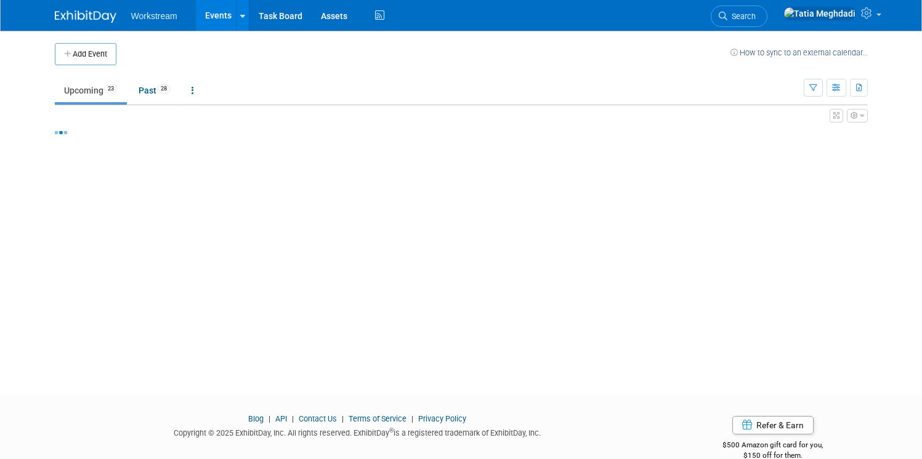 The width and height of the screenshot is (922, 459). I want to click on div: Copyright © 2025 ExhibitDay, Inc. All rights reserved. ExhibitDay is a registered trademark of Ex..., so click(357, 432).